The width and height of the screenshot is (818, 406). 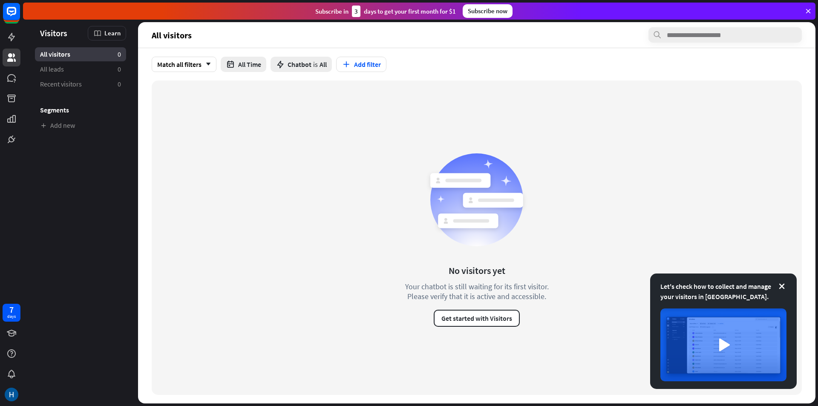 What do you see at coordinates (61, 84) in the screenshot?
I see `span: Recent visitors` at bounding box center [61, 84].